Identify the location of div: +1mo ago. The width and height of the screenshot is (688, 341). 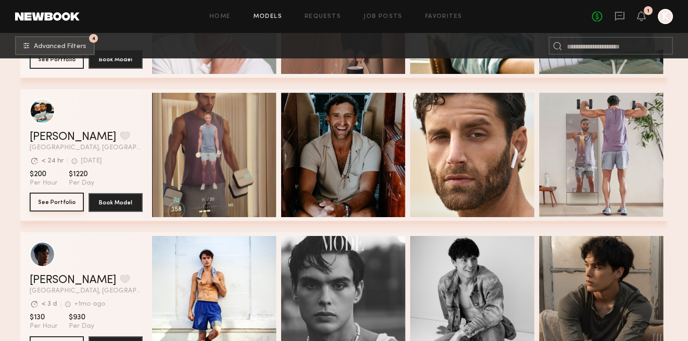
(90, 304).